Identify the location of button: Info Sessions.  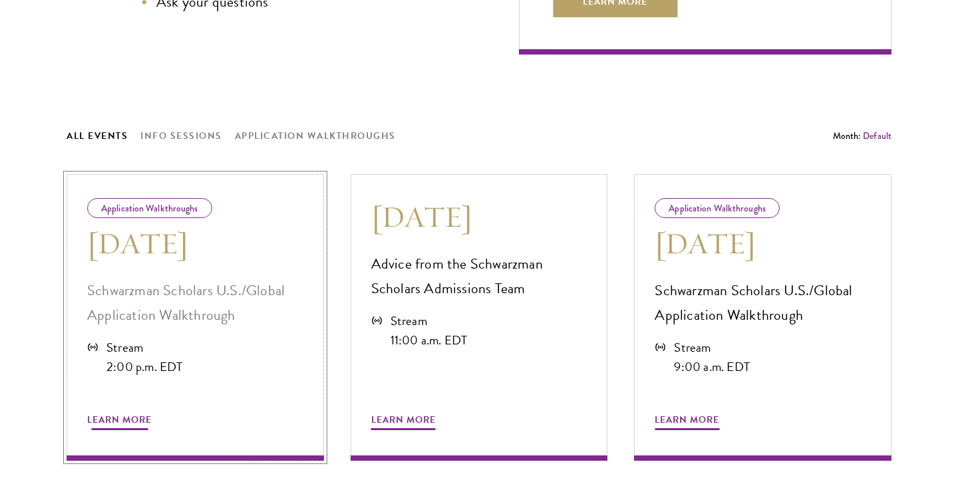
(181, 136).